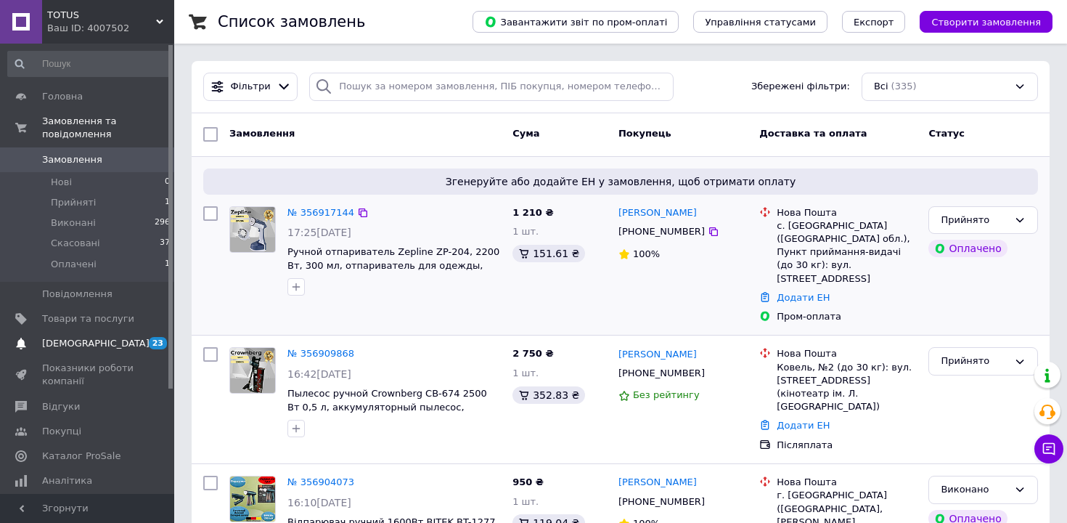 This screenshot has width=1067, height=523. Describe the element at coordinates (525, 133) in the screenshot. I see `span: Cума` at that location.